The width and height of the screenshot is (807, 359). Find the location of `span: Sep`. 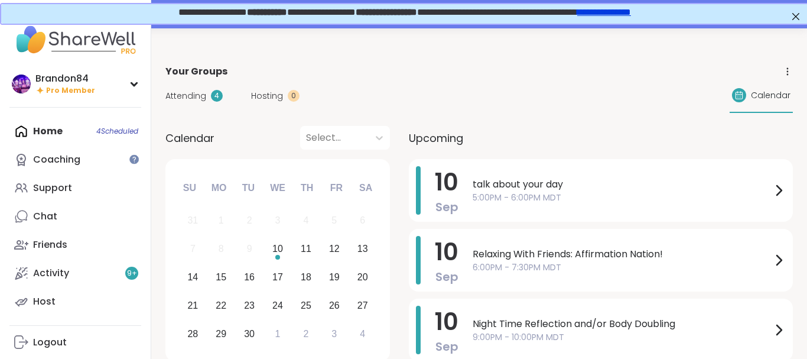

span: Sep is located at coordinates (447, 276).